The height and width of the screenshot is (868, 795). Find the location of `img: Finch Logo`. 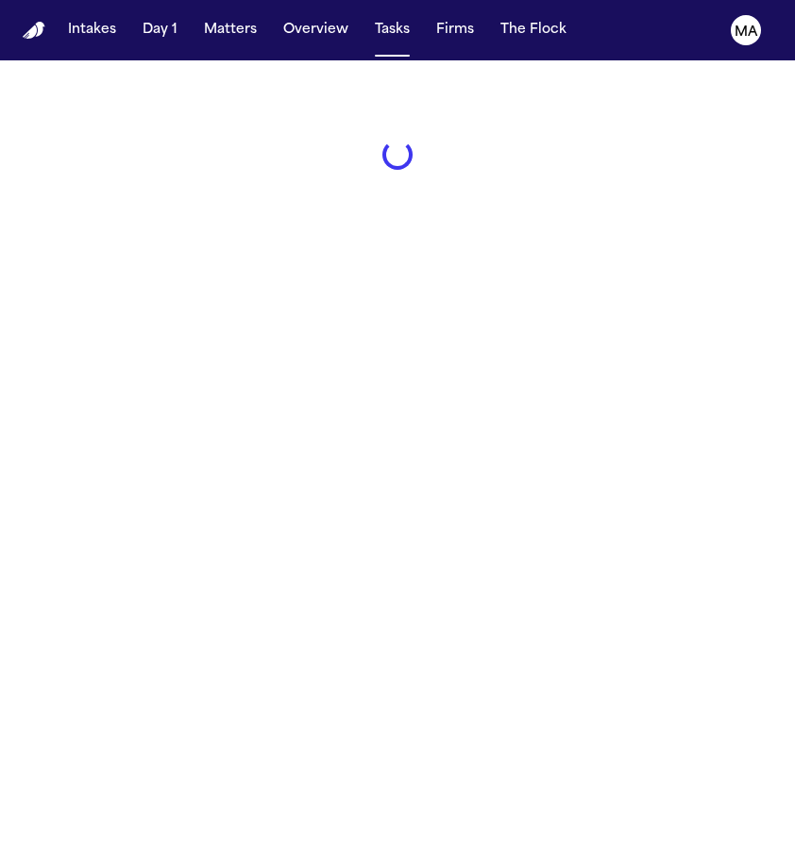

img: Finch Logo is located at coordinates (34, 30).